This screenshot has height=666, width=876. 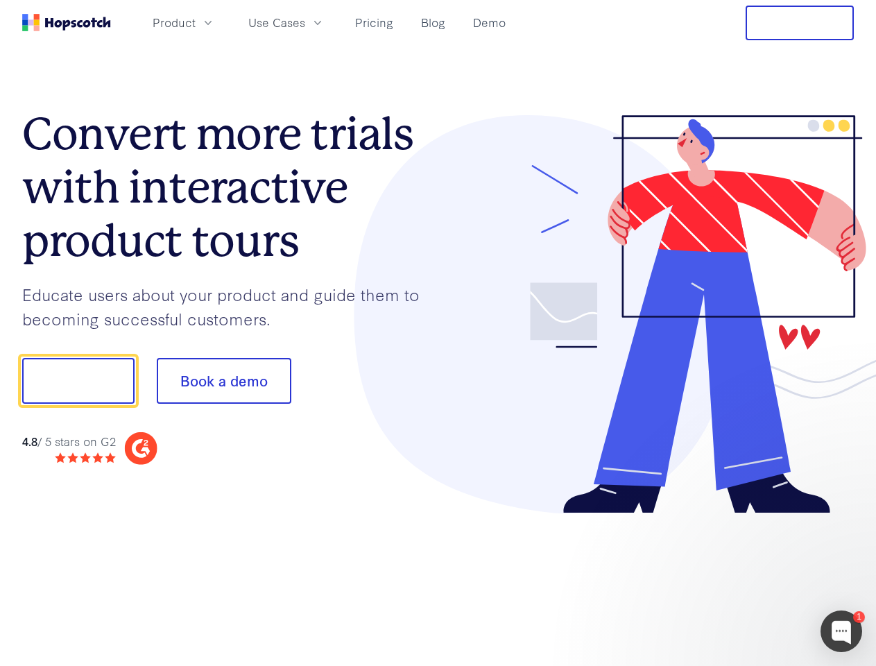 I want to click on a: Free Trial, so click(x=800, y=23).